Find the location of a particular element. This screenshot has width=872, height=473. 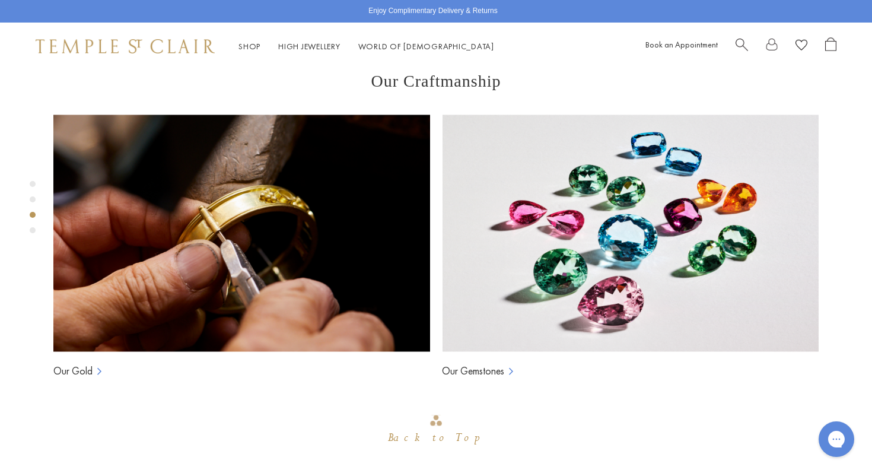

h3: Our Craftmanship is located at coordinates (436, 81).